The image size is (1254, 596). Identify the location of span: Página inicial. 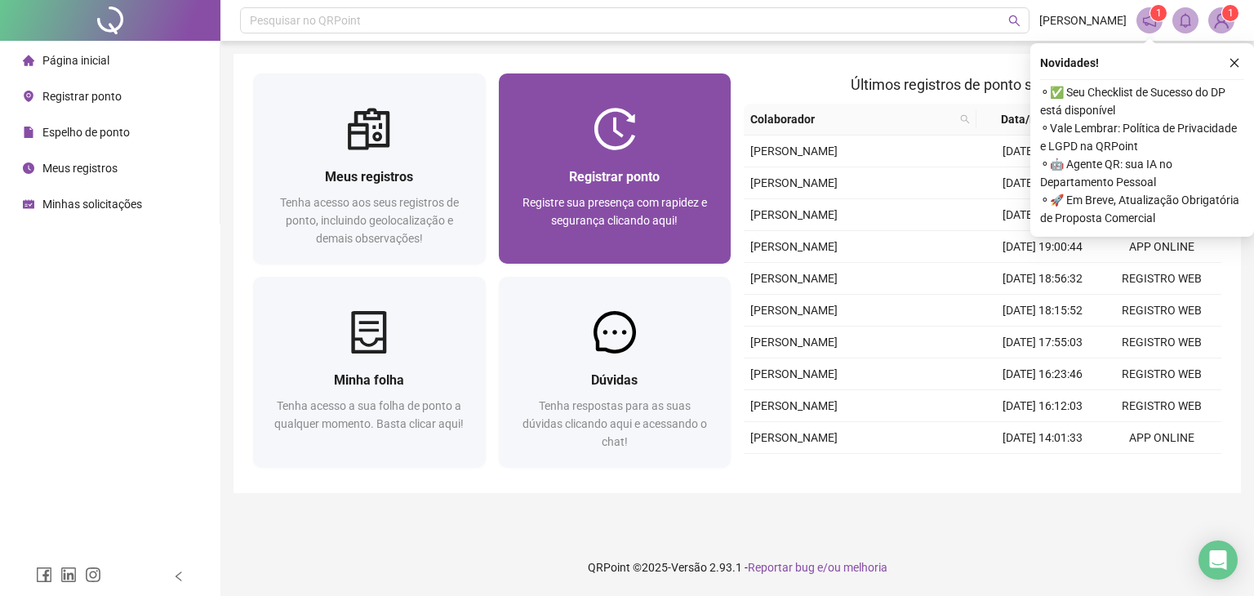
(76, 60).